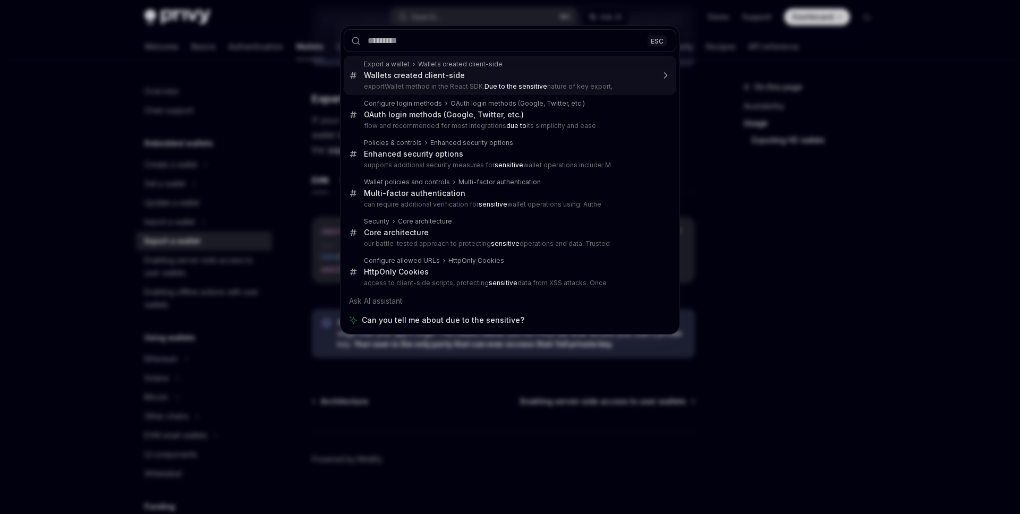 This screenshot has width=1020, height=514. I want to click on div: Policies & controls, so click(393, 143).